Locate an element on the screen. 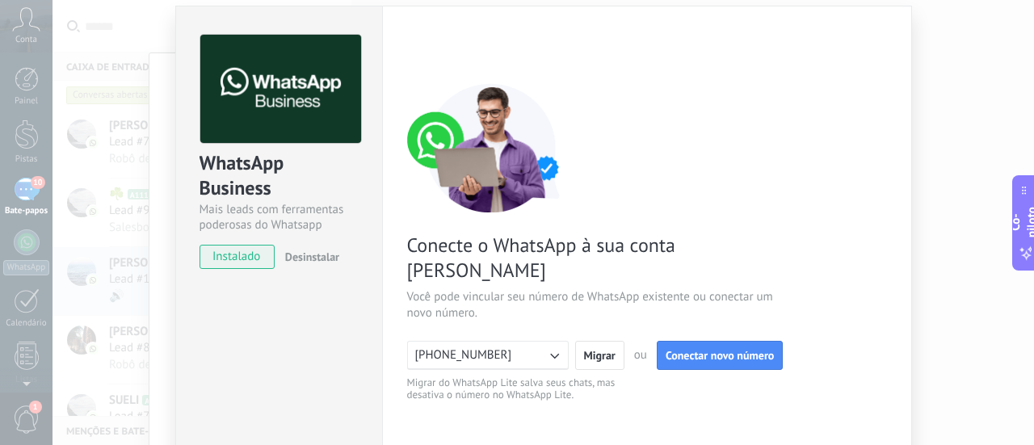 The image size is (1034, 445). button: Conectar novo número is located at coordinates (720, 355).